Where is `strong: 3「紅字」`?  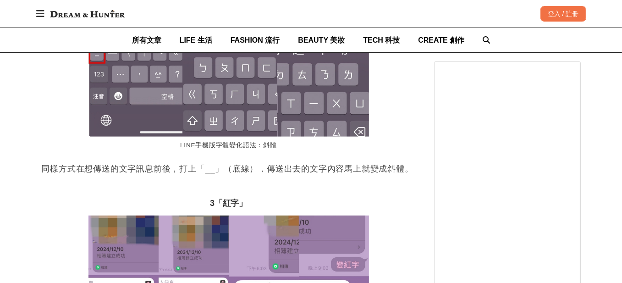 strong: 3「紅字」 is located at coordinates (228, 203).